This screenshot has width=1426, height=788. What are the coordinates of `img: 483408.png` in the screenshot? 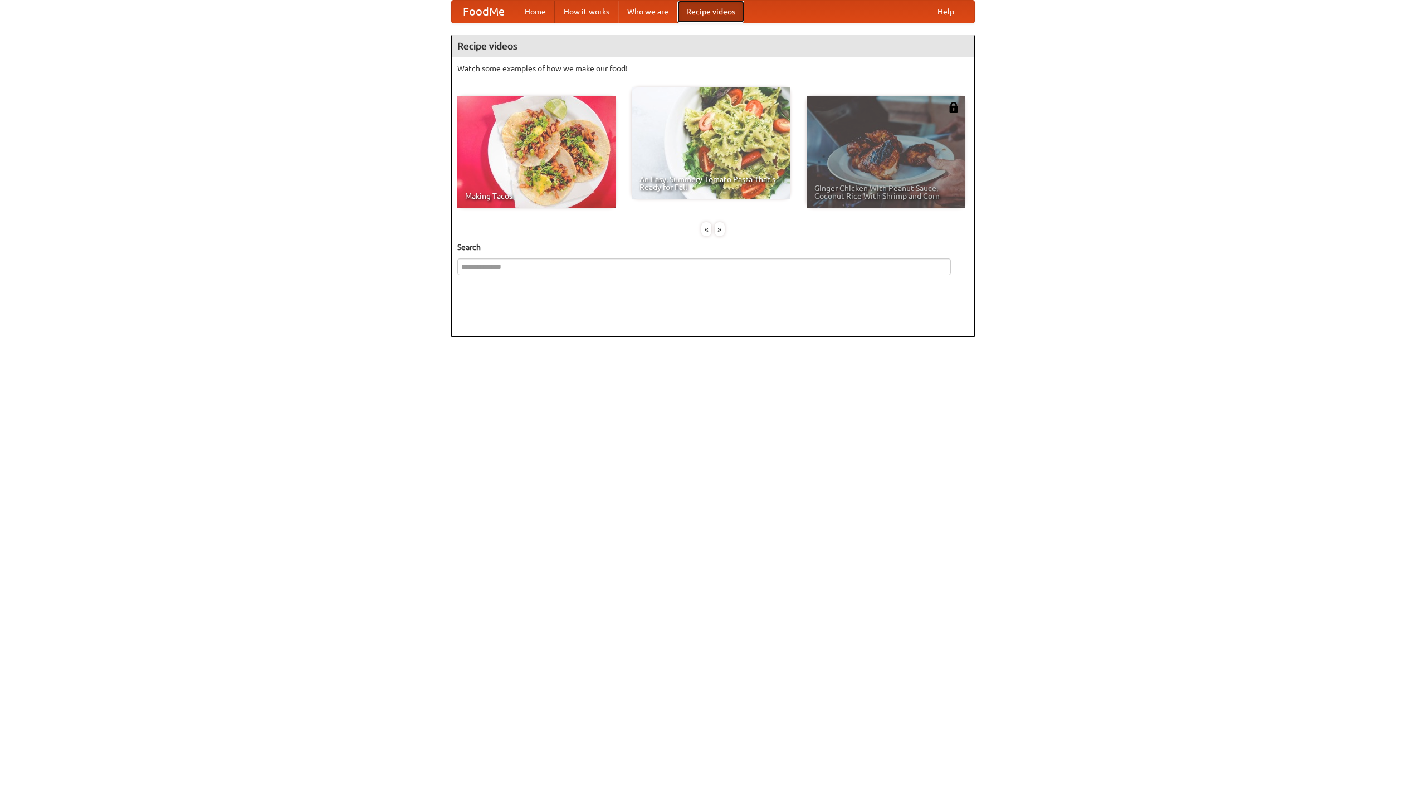 It's located at (954, 107).